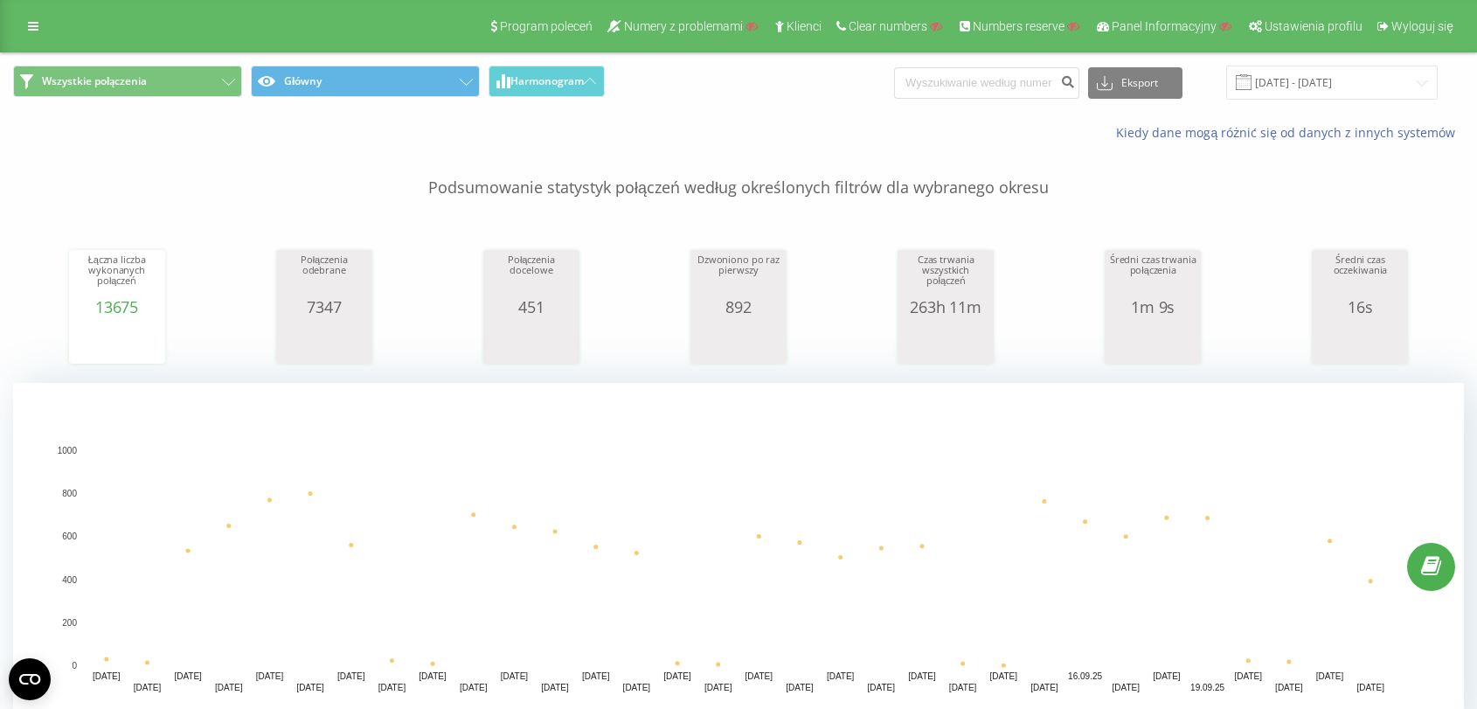  What do you see at coordinates (1084, 676) in the screenshot?
I see `text: 16.09.25` at bounding box center [1084, 676].